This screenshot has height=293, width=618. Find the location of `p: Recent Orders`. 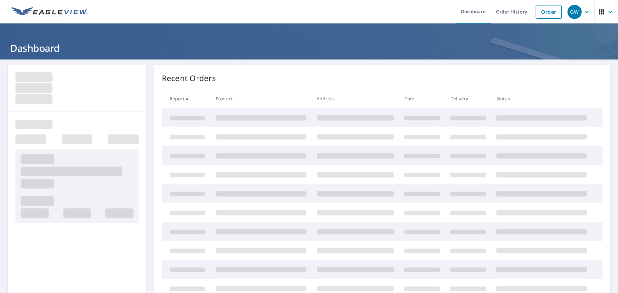

p: Recent Orders is located at coordinates (189, 78).